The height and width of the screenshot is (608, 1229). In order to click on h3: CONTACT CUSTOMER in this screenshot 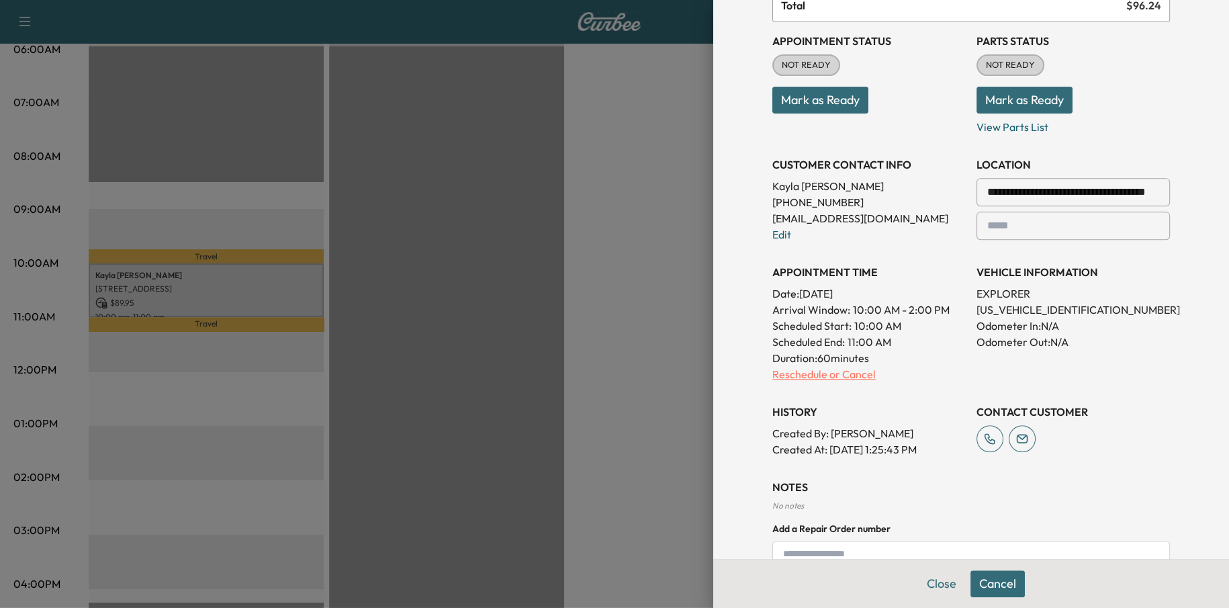, I will do `click(1073, 412)`.